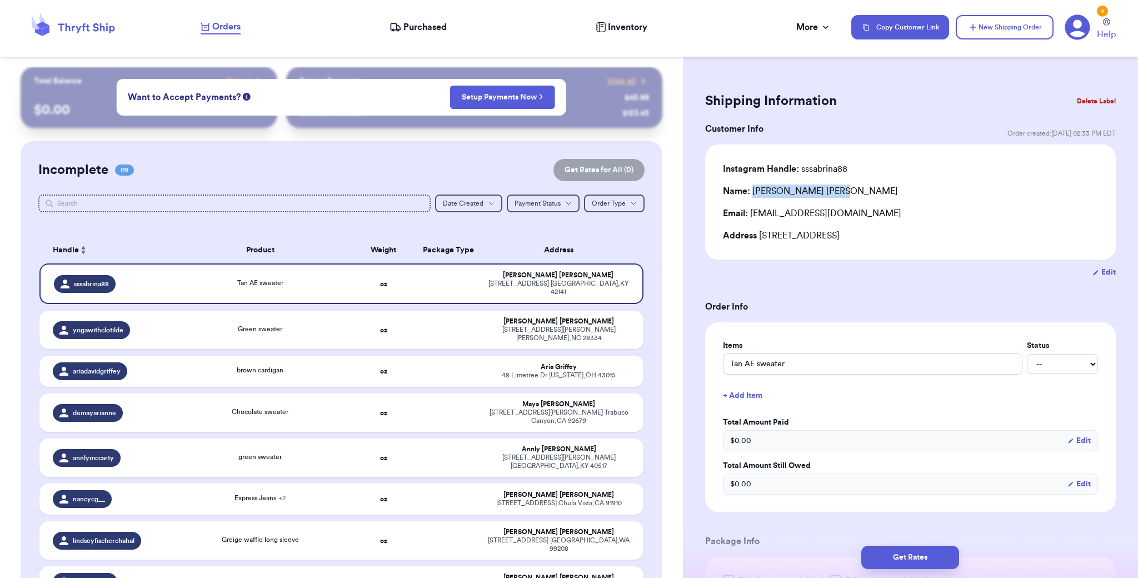  Describe the element at coordinates (621, 81) in the screenshot. I see `span: View all` at that location.